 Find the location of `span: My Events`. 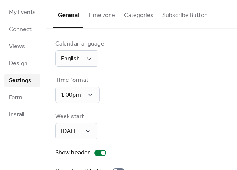

span: My Events is located at coordinates (22, 13).